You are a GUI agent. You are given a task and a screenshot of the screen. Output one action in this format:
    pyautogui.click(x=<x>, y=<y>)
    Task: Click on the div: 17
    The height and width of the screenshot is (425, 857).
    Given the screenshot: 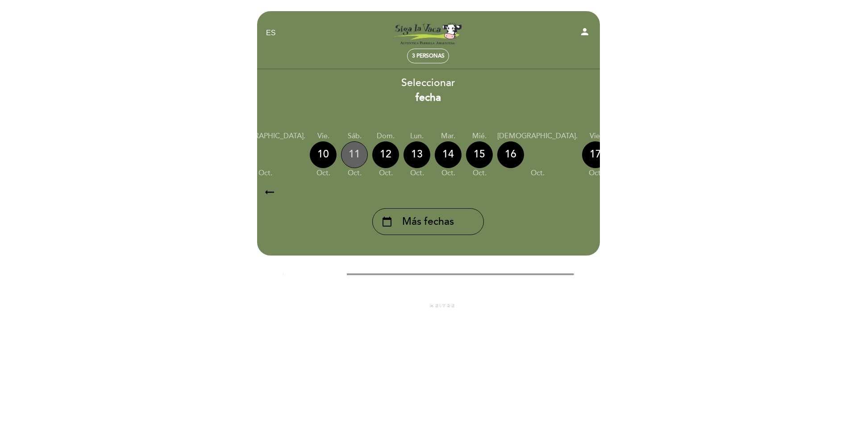 What is the action you would take?
    pyautogui.click(x=595, y=155)
    